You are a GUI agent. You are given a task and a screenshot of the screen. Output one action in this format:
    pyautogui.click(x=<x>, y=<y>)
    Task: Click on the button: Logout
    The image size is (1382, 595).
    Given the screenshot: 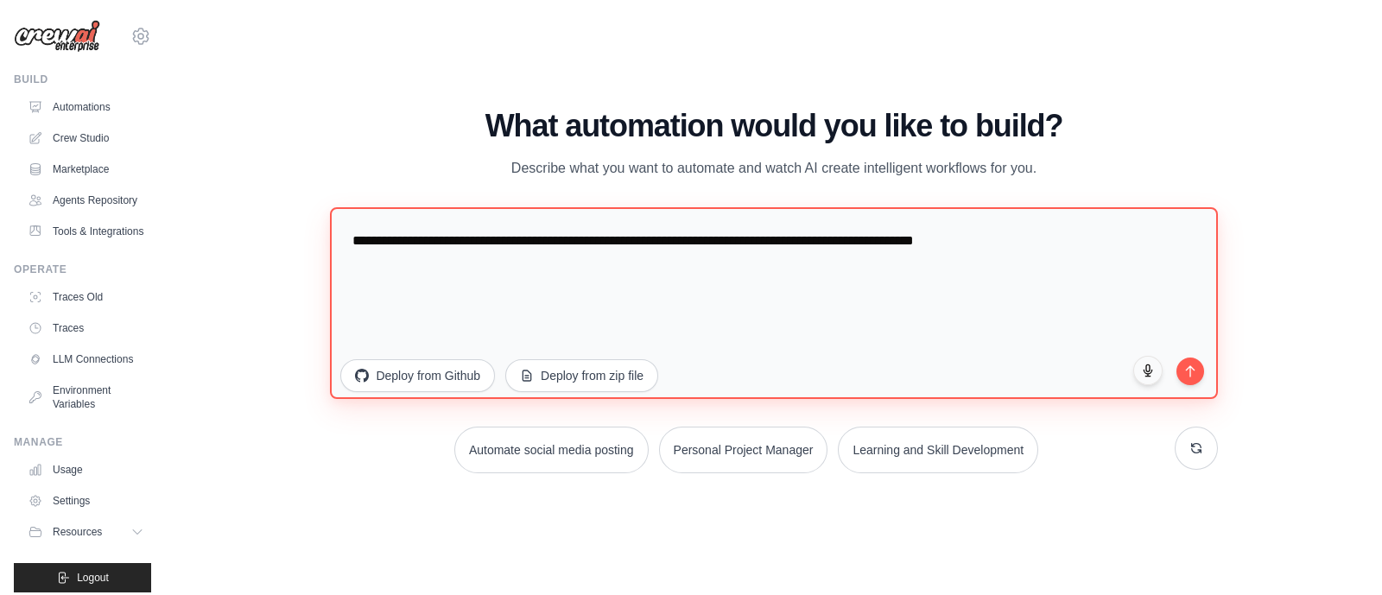 What is the action you would take?
    pyautogui.click(x=82, y=578)
    